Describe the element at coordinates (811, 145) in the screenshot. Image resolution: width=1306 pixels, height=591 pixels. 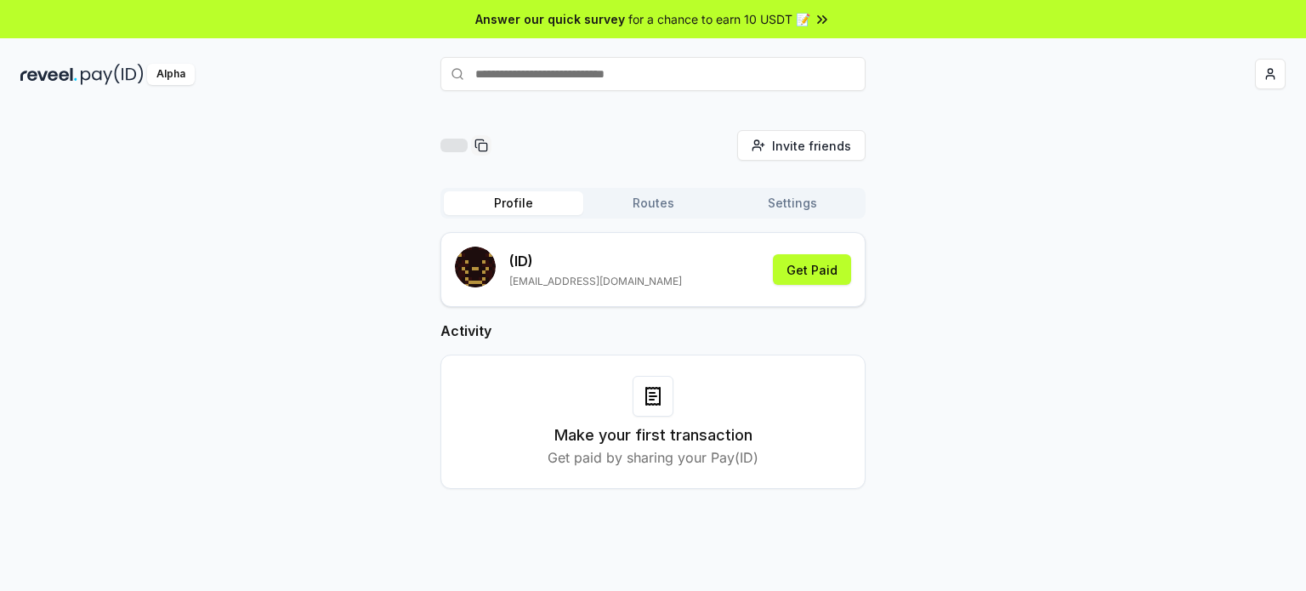
I see `span: Invite friends` at that location.